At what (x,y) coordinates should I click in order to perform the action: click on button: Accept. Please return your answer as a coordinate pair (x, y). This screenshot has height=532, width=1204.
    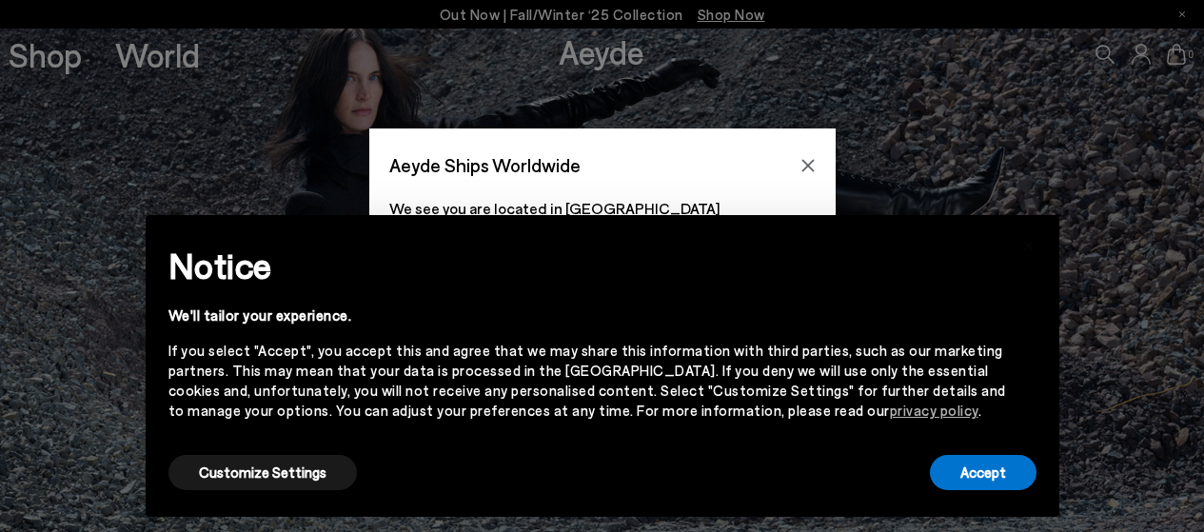
    Looking at the image, I should click on (984, 472).